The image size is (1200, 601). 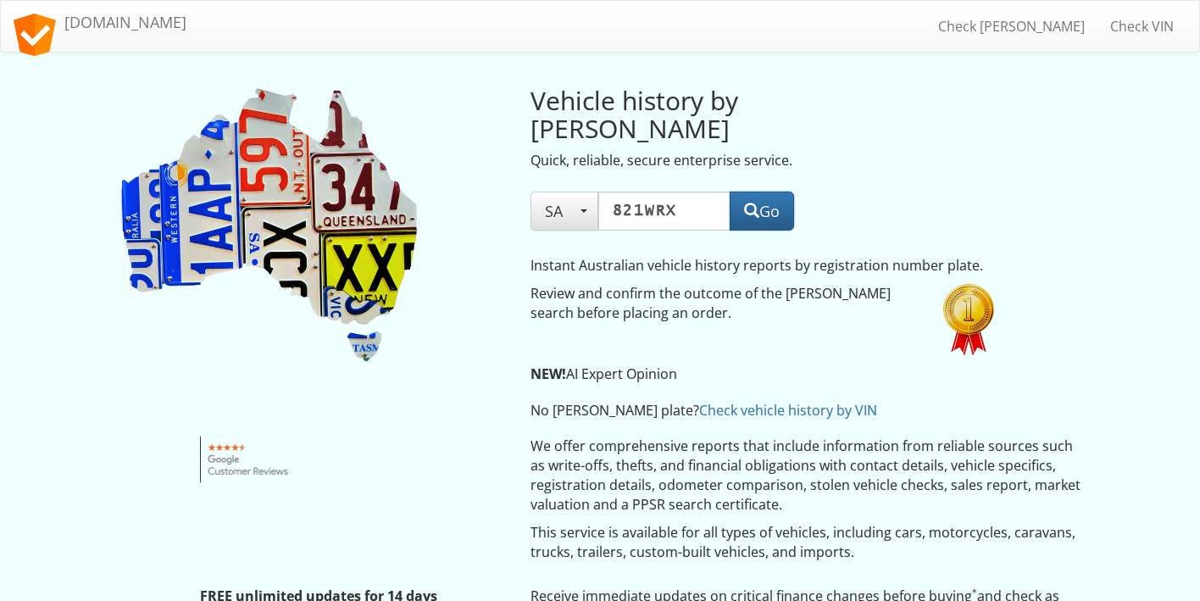 I want to click on p: Instant Australian vehicle history reports by registration number plate., so click(x=765, y=265).